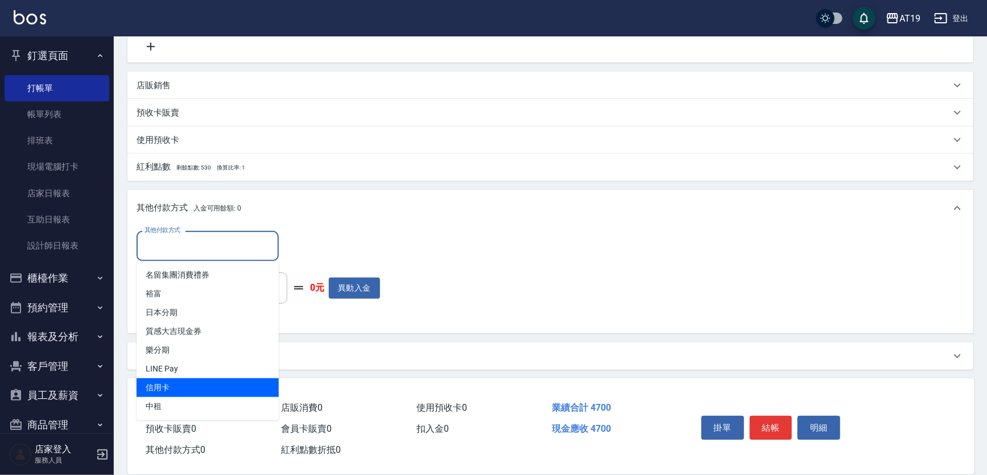 This screenshot has height=475, width=987. Describe the element at coordinates (208, 350) in the screenshot. I see `span: 樂分期` at that location.